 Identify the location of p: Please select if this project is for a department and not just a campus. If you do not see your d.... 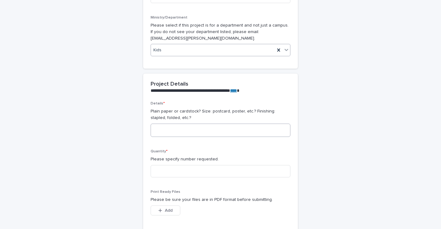
(221, 32).